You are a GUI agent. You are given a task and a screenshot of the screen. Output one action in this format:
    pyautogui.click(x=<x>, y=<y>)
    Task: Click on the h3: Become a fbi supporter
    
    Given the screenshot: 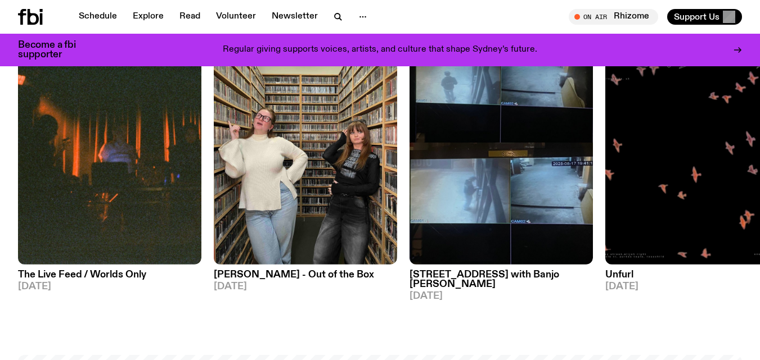 What is the action you would take?
    pyautogui.click(x=54, y=50)
    